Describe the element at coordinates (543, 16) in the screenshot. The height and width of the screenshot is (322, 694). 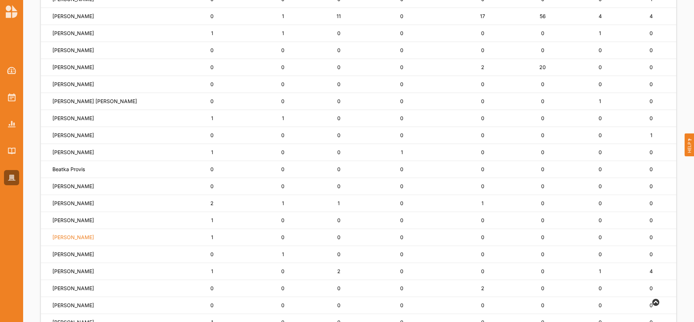
I see `span: 56` at that location.